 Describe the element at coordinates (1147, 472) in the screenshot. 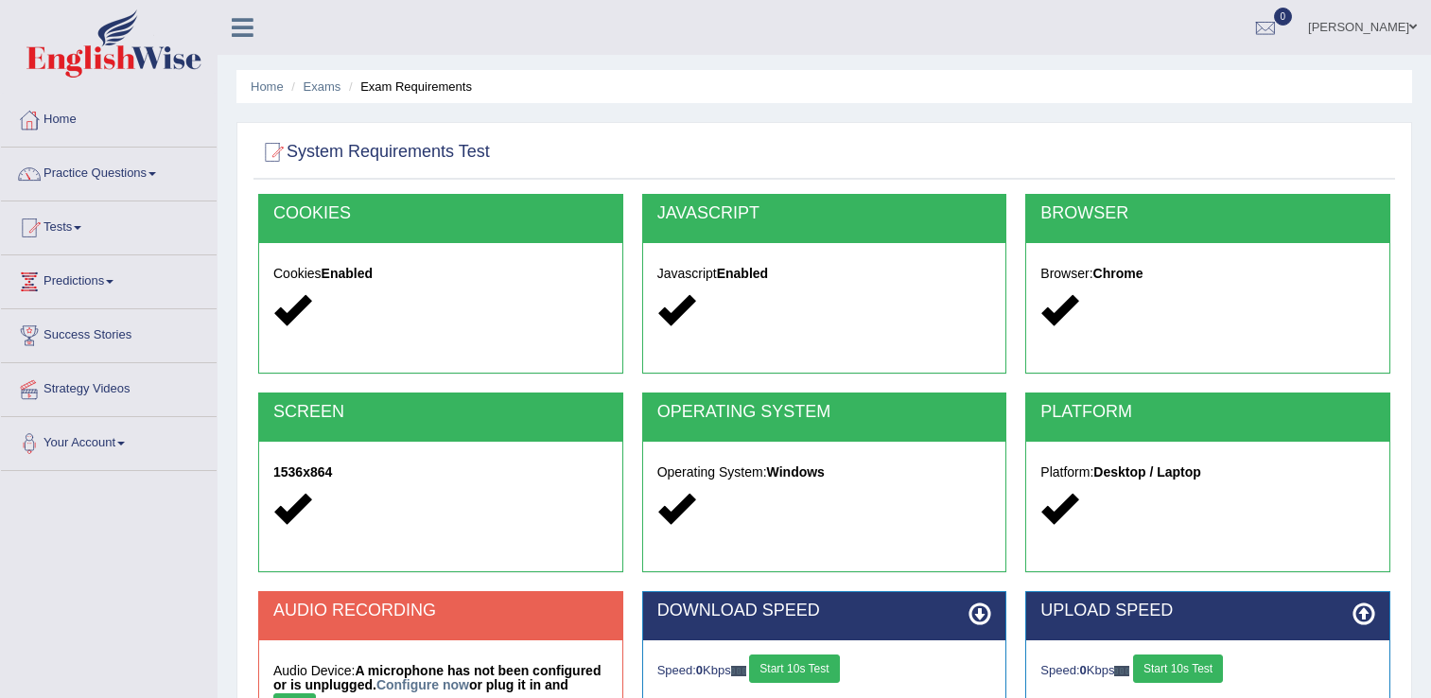

I see `strong: Desktop / Laptop` at that location.